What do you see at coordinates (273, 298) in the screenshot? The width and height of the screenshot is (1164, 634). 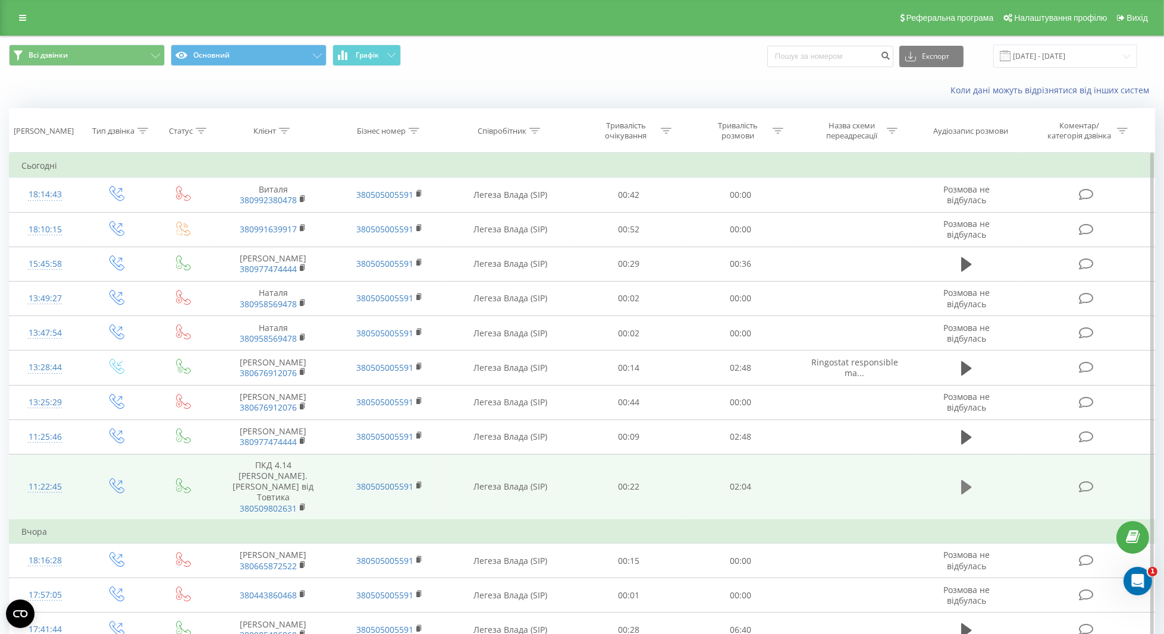 I see `td: Наталя` at bounding box center [273, 298].